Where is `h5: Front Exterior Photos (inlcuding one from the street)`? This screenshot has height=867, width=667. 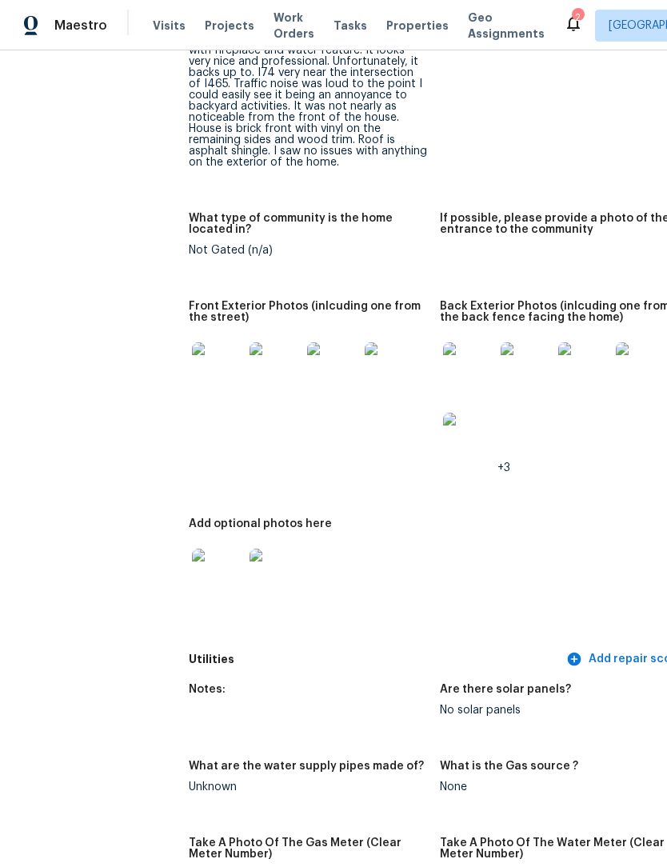
h5: Front Exterior Photos (inlcuding one from the street) is located at coordinates (308, 312).